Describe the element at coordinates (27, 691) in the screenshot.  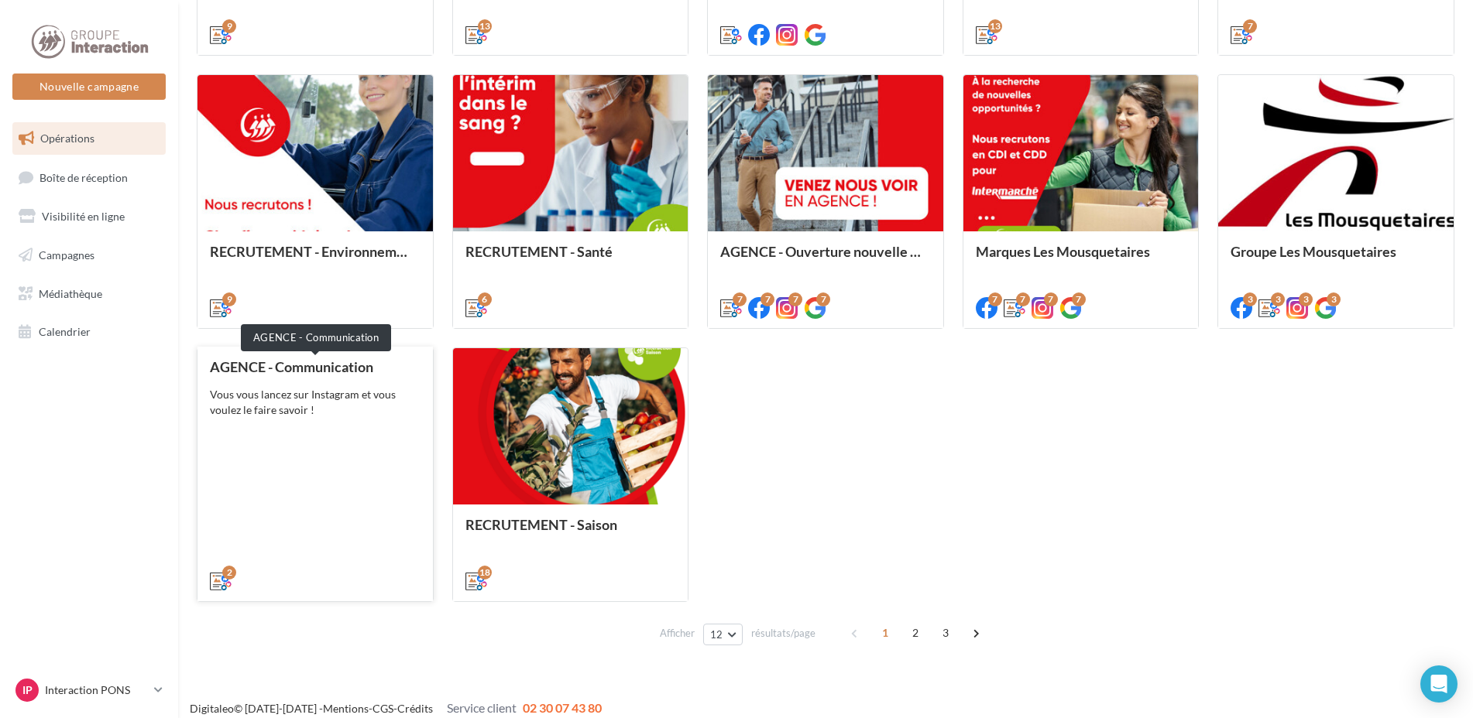
I see `span: IP` at that location.